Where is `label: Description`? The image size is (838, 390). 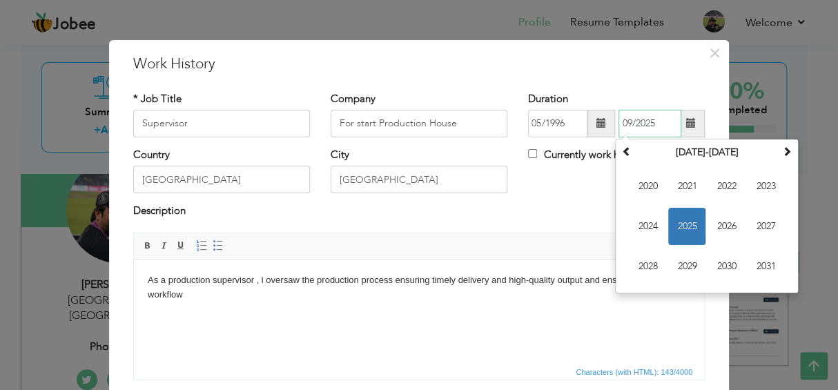 label: Description is located at coordinates (159, 210).